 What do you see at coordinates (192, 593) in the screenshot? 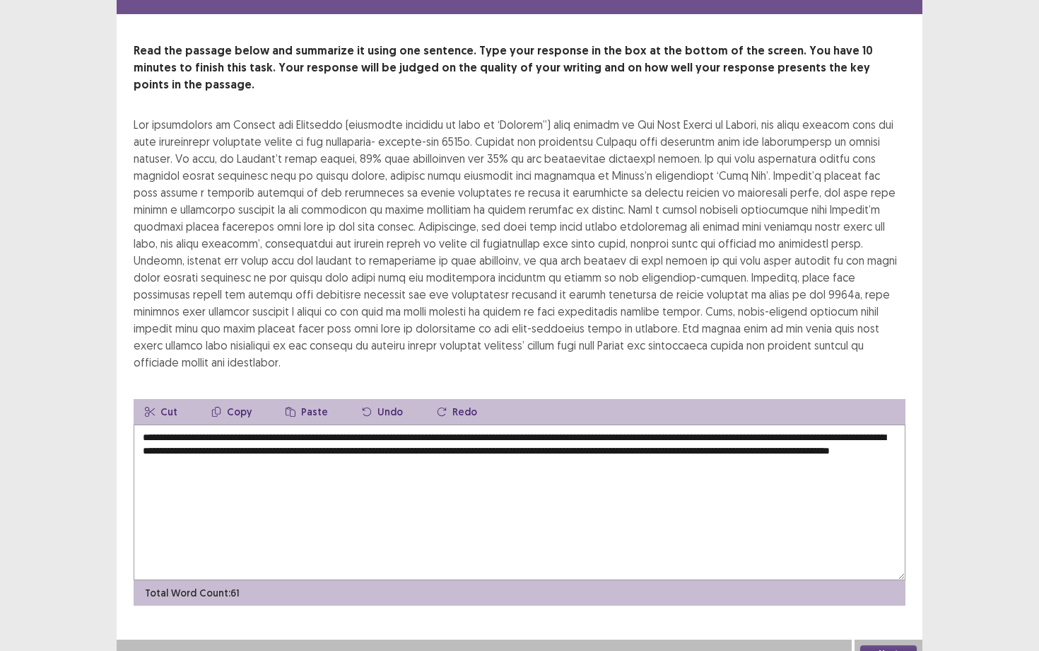
I see `p: Total Word Count: 61` at bounding box center [192, 593].